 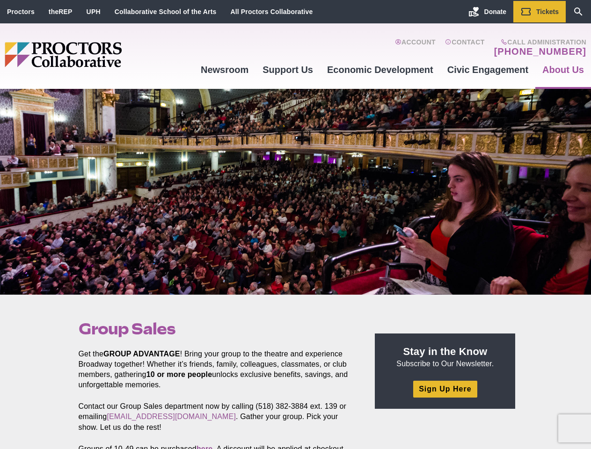 I want to click on p: Subscribe to Our Newsletter., so click(x=445, y=357).